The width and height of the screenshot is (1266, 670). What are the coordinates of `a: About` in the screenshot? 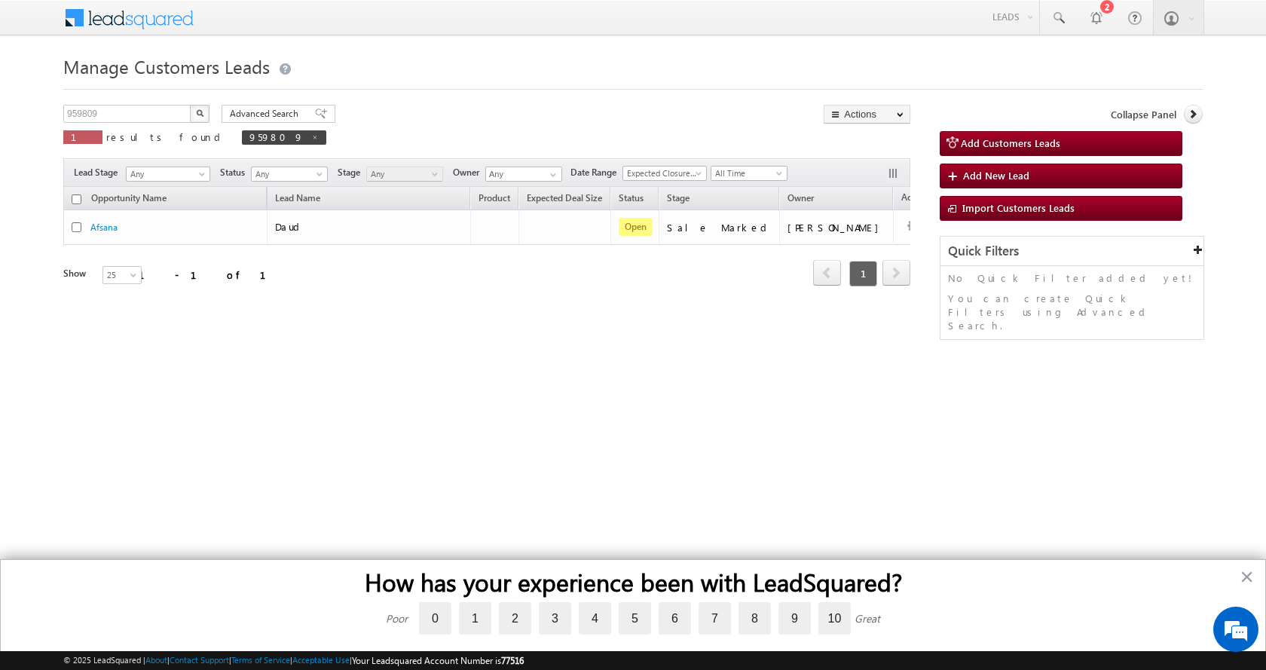 It's located at (156, 659).